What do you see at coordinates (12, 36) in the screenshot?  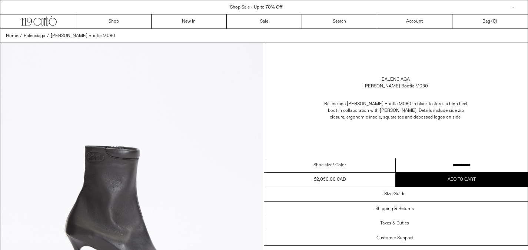 I see `a: Home` at bounding box center [12, 36].